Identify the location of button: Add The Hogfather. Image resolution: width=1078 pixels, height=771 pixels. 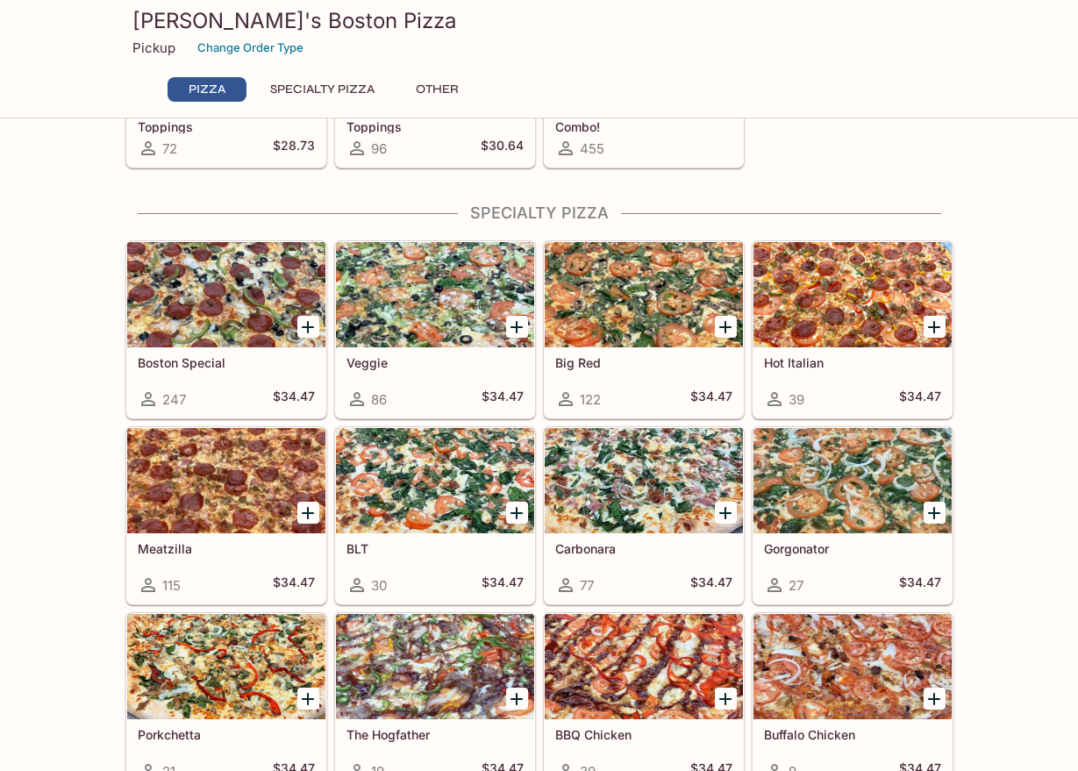
(517, 698).